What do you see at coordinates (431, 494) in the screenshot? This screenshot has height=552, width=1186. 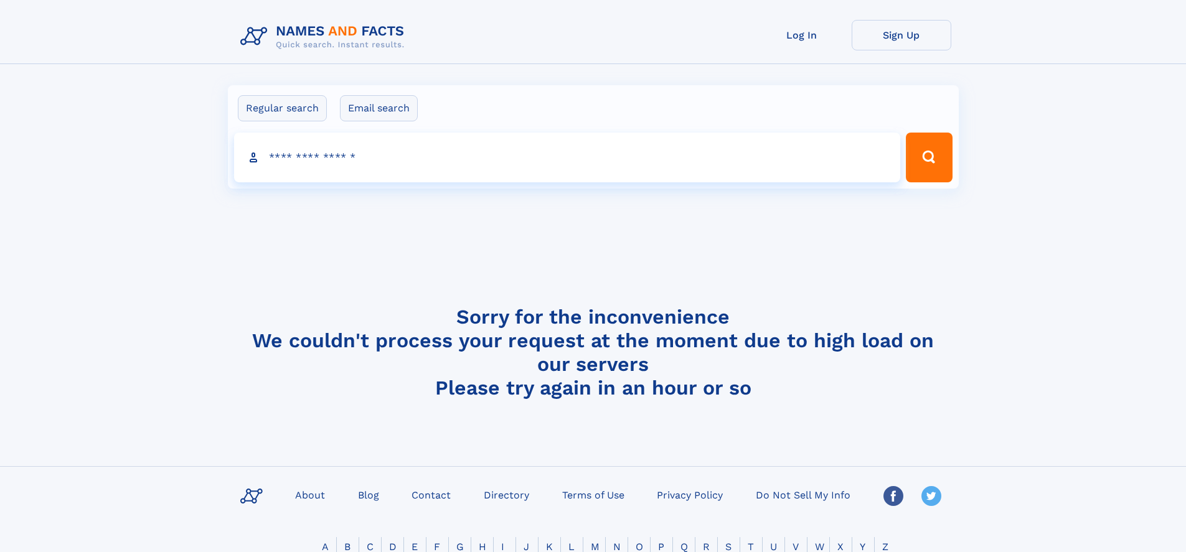 I see `a: Contact` at bounding box center [431, 494].